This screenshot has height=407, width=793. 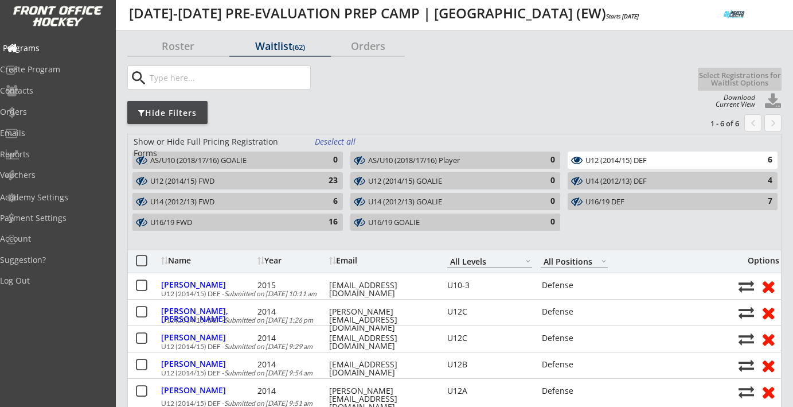 What do you see at coordinates (759, 260) in the screenshot?
I see `div: Options` at bounding box center [759, 260].